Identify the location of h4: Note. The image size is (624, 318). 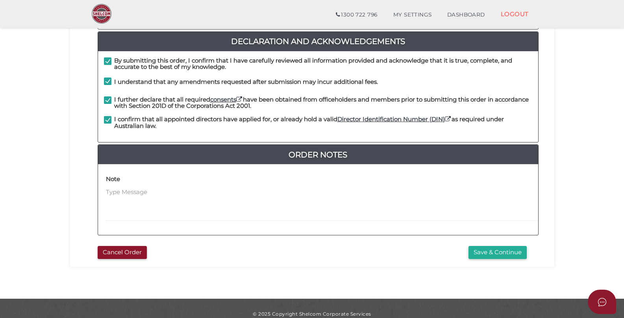
(113, 179).